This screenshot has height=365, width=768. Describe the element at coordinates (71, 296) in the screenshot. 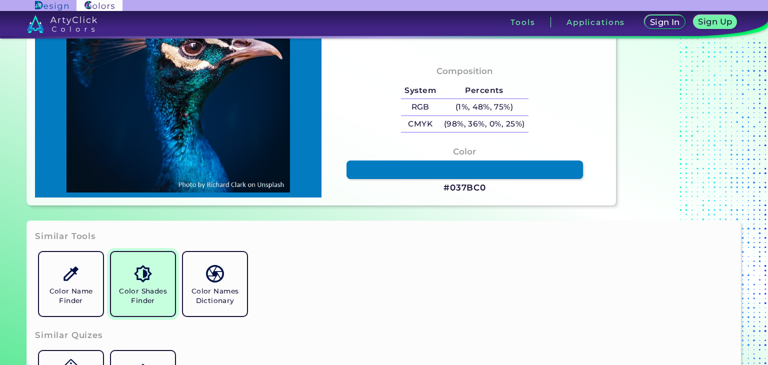

I see `h5: Color Name Finder` at that location.